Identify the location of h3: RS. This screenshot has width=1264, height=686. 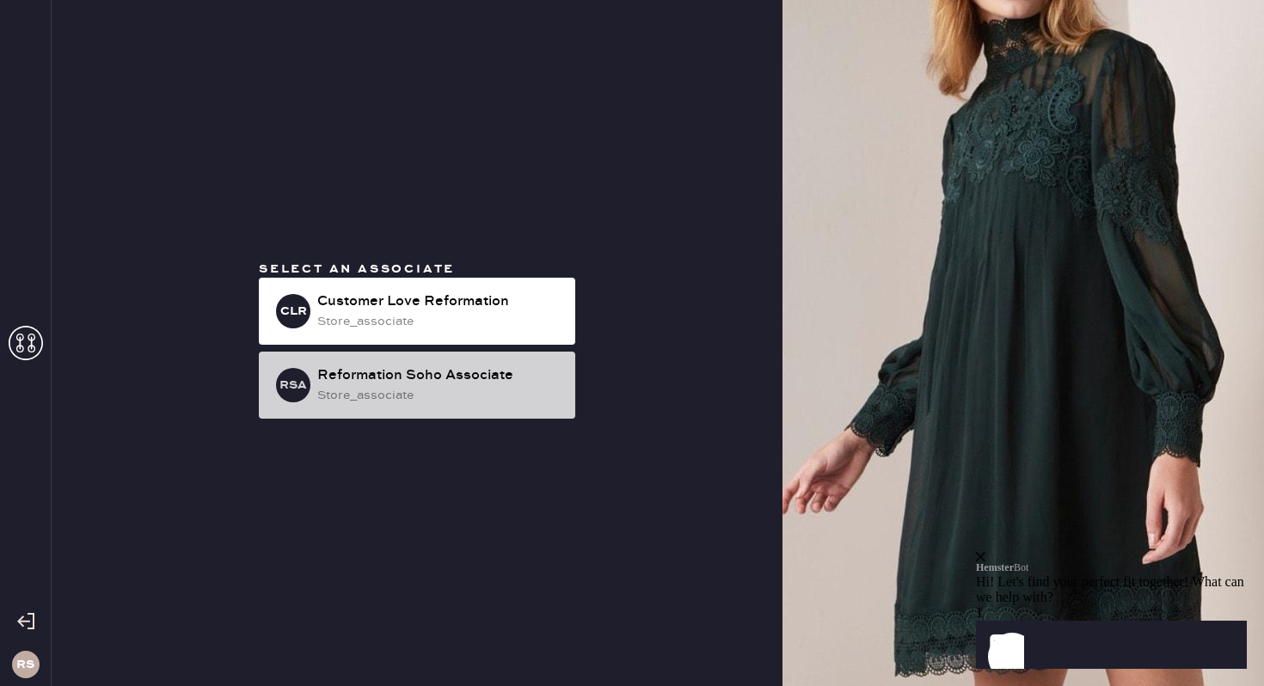
(25, 665).